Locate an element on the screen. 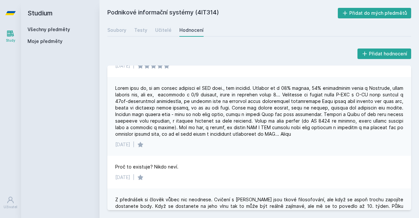  div: Proč to existuje? Nikdo neví. is located at coordinates (147, 167).